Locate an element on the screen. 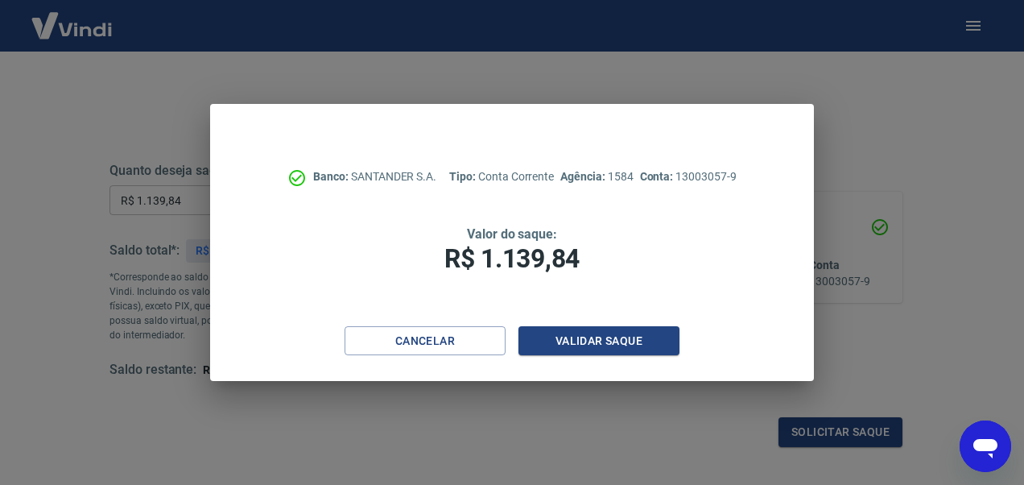  span: Banco: is located at coordinates (332, 176).